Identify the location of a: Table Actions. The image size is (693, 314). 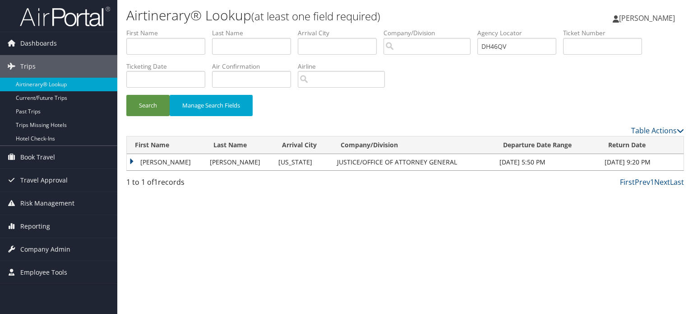
(657, 130).